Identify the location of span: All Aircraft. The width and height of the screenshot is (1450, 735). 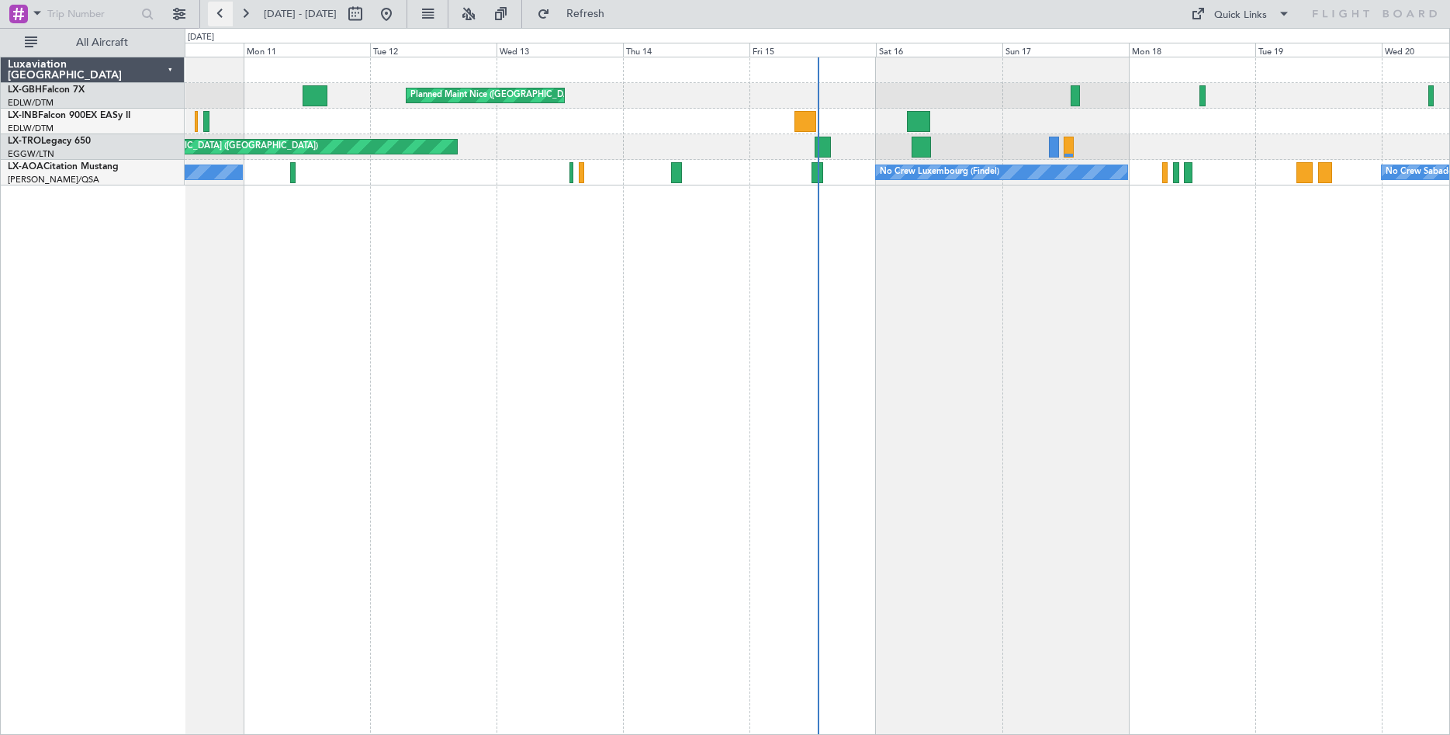
(102, 43).